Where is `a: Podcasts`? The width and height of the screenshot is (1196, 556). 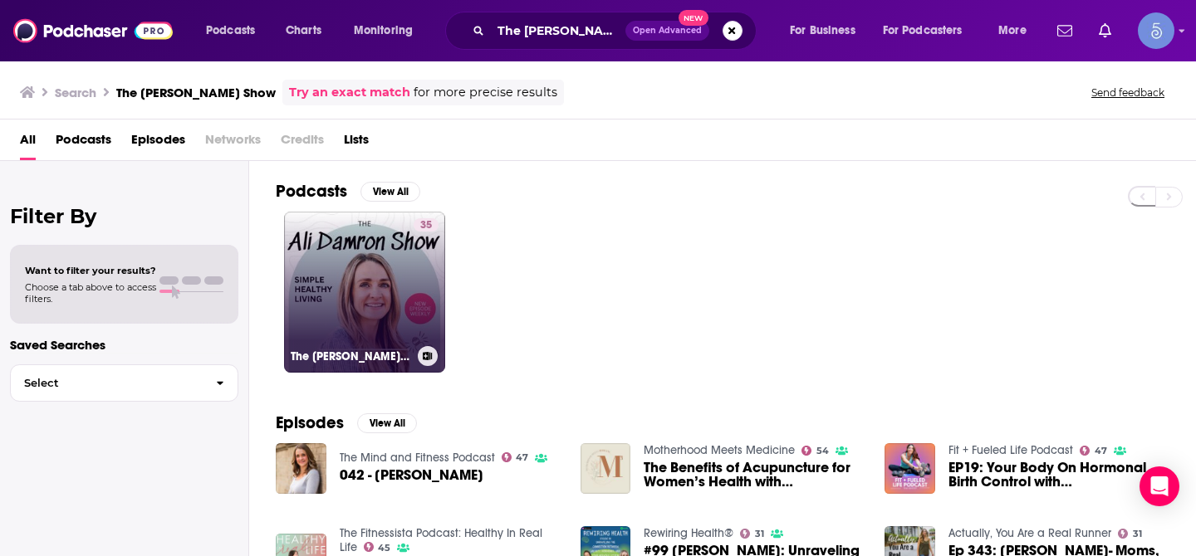
a: Podcasts is located at coordinates (83, 143).